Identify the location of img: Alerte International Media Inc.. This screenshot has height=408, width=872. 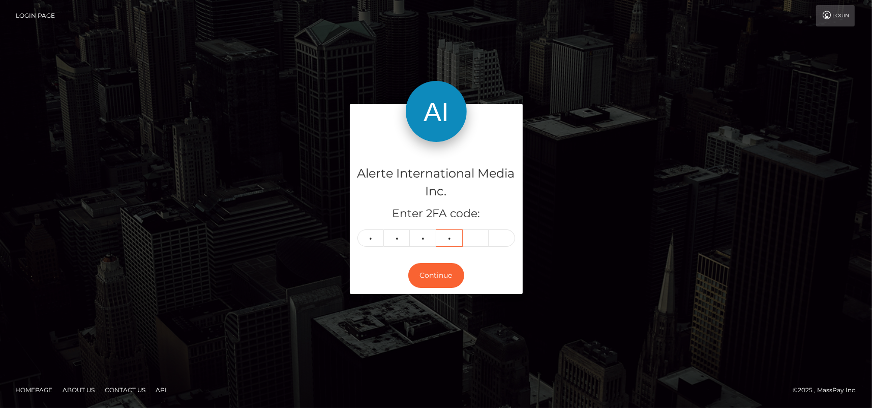
(436, 111).